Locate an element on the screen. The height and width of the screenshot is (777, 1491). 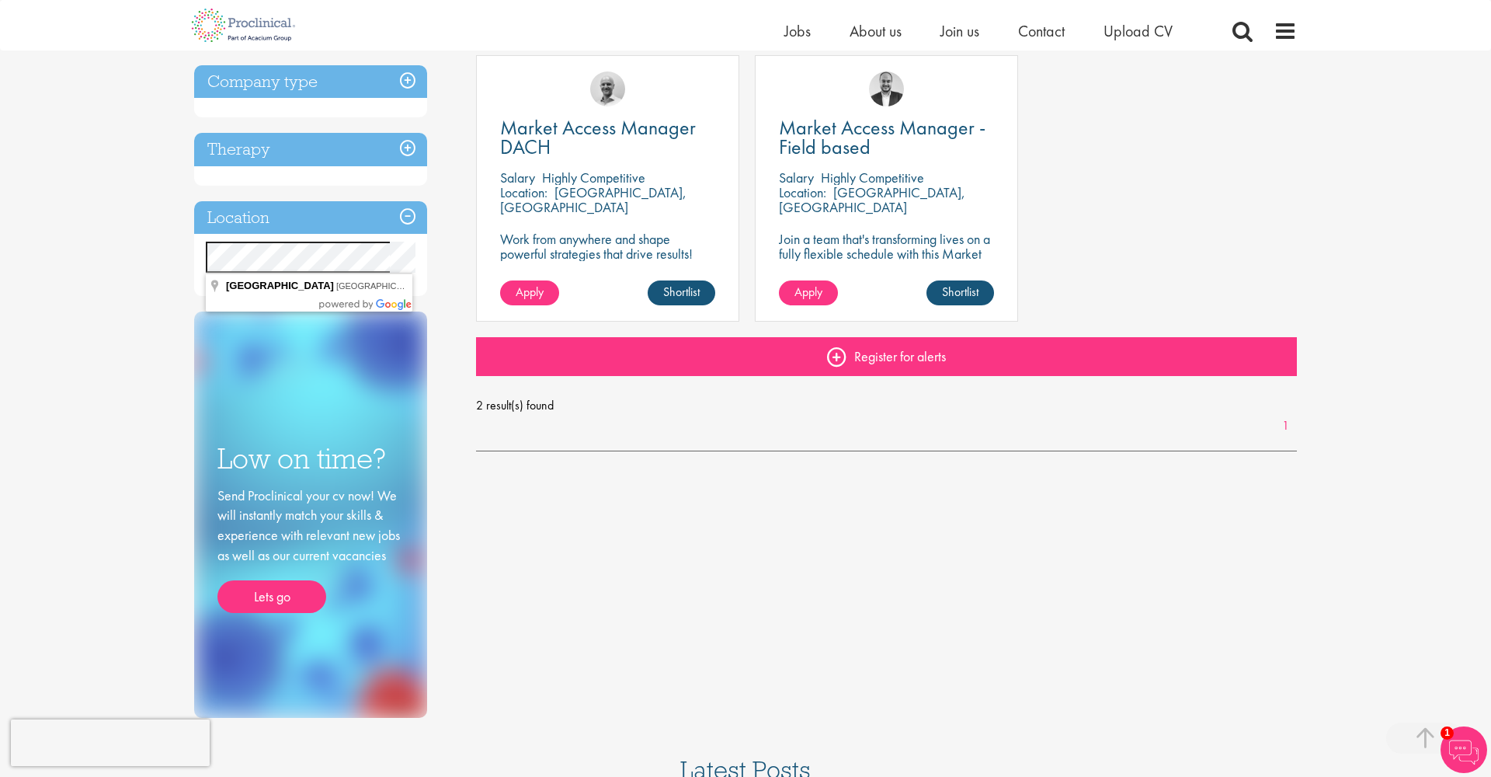
span: Market Access Manager DACH is located at coordinates (598, 137).